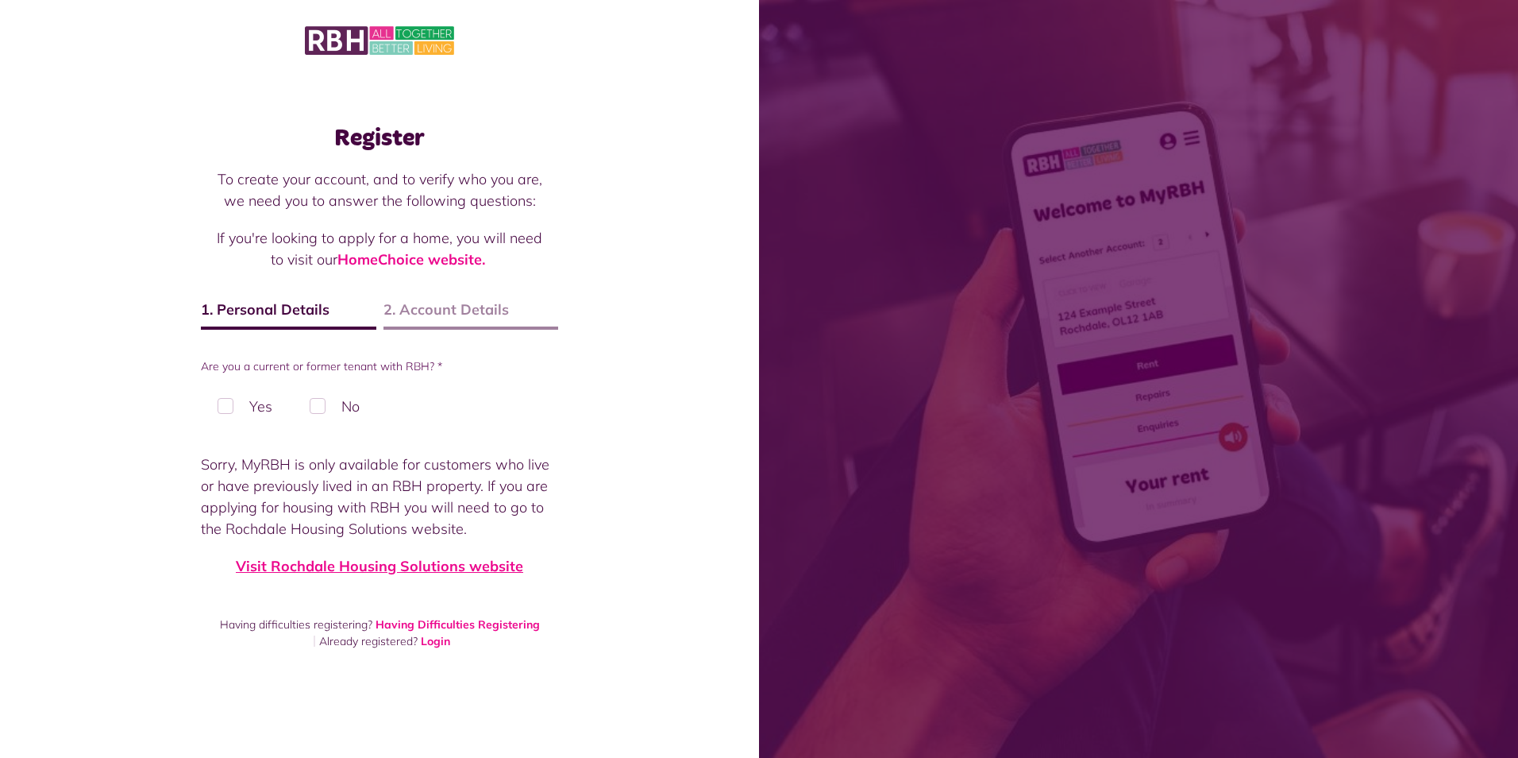 The width and height of the screenshot is (1518, 758). What do you see at coordinates (296, 624) in the screenshot?
I see `span: Having difficulties registering?` at bounding box center [296, 624].